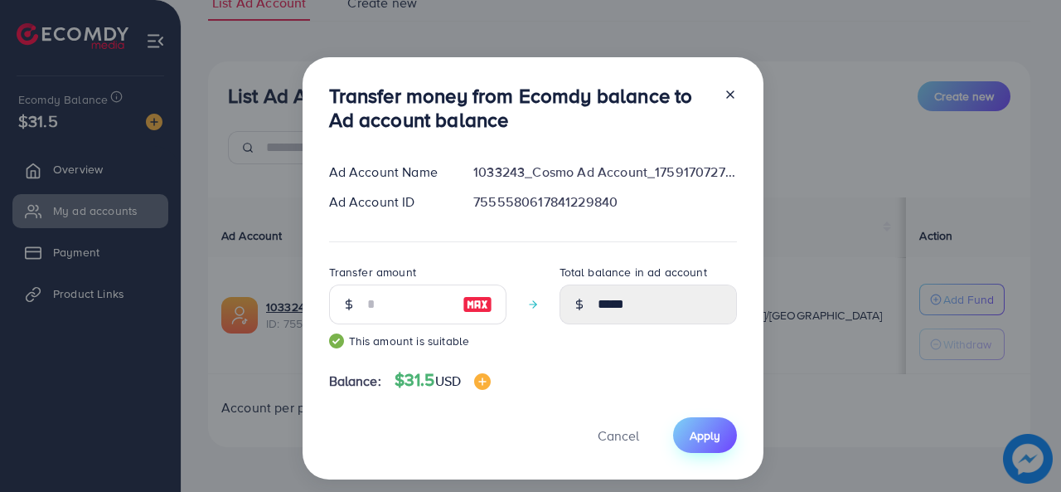  I want to click on div: Ad Account ID, so click(388, 201).